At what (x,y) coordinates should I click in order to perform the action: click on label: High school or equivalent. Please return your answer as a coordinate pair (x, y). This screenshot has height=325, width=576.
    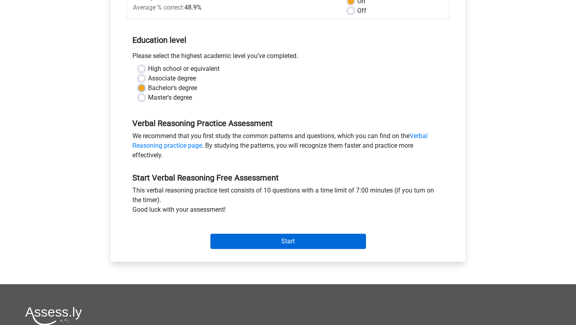
    Looking at the image, I should click on (184, 69).